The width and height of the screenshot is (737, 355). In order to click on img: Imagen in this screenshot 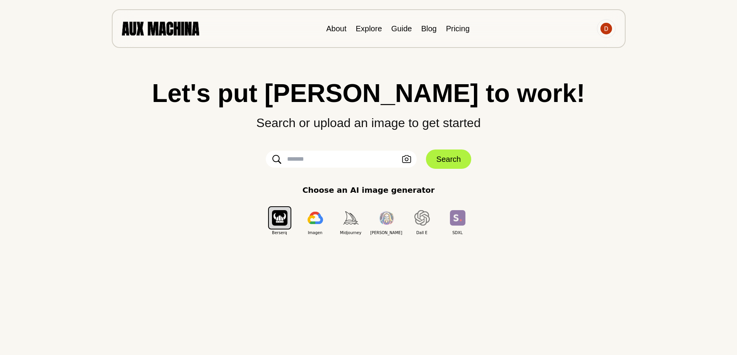, I will do `click(315, 218)`.